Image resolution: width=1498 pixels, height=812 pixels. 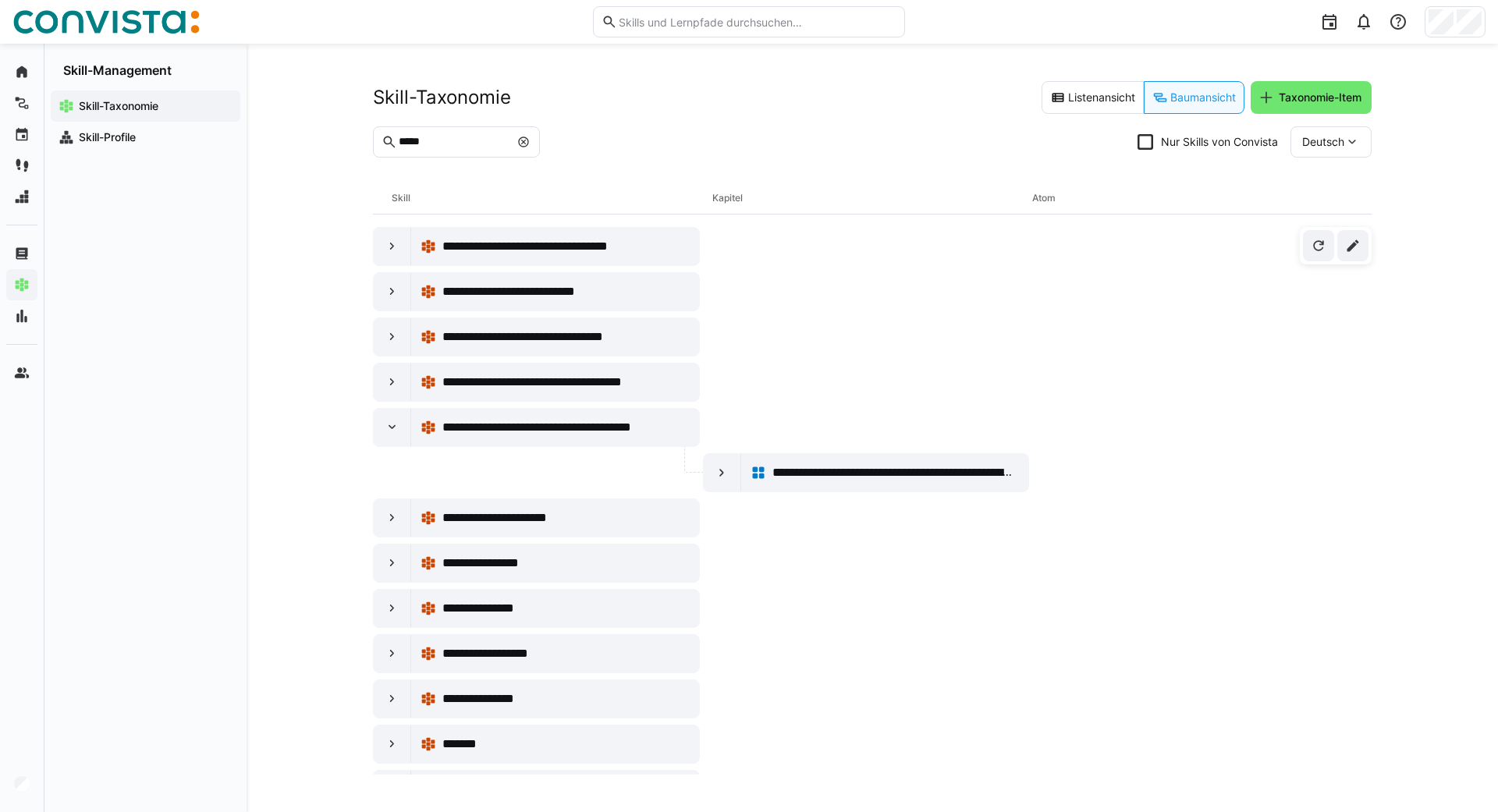 I want to click on input: Skills und Lernpfade durchsuchen…, so click(x=757, y=21).